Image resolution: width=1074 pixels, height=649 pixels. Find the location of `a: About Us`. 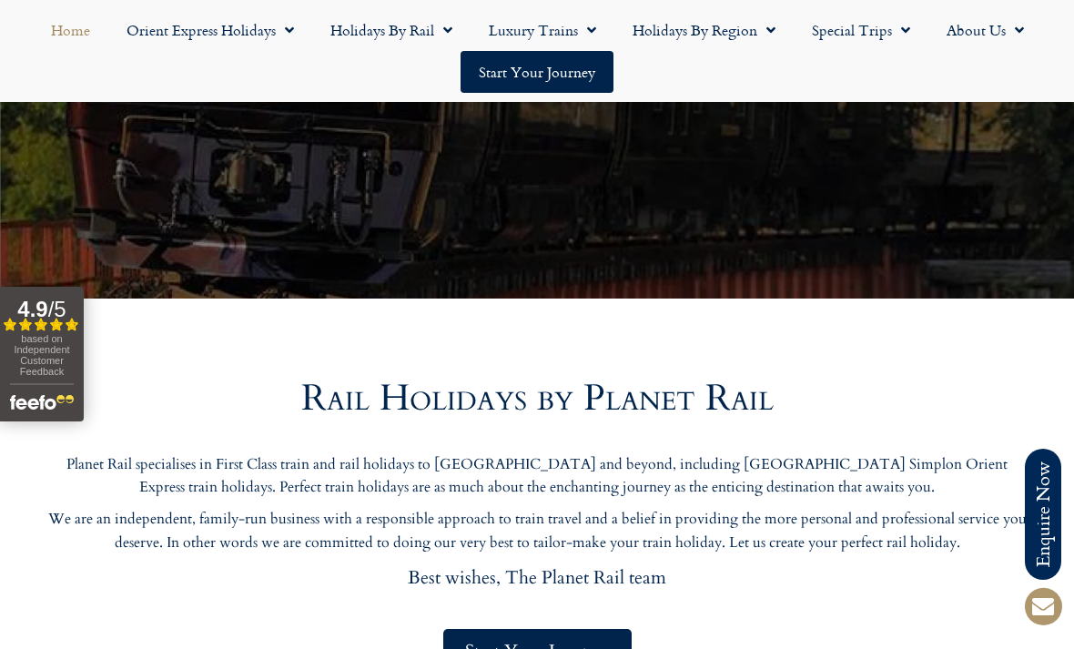

a: About Us is located at coordinates (985, 30).